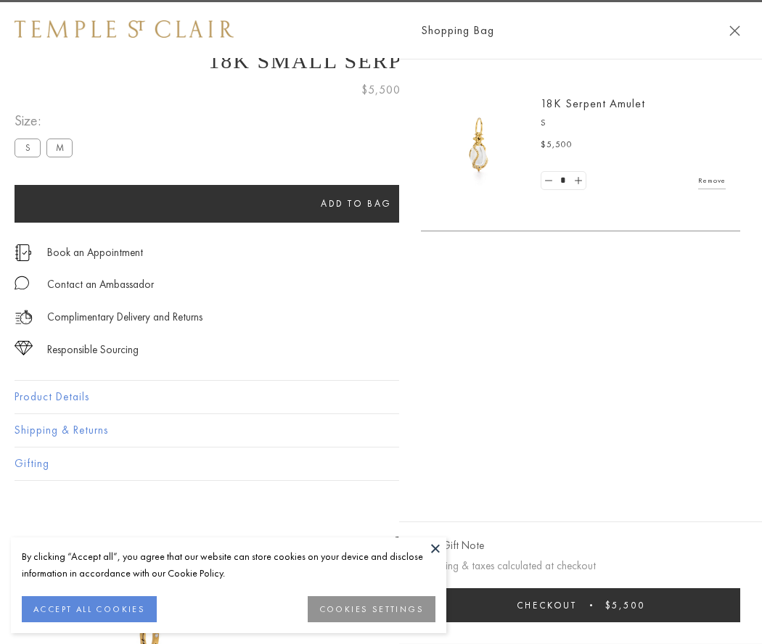 The image size is (762, 644). What do you see at coordinates (23, 317) in the screenshot?
I see `img: icon_delivery.svg` at bounding box center [23, 317].